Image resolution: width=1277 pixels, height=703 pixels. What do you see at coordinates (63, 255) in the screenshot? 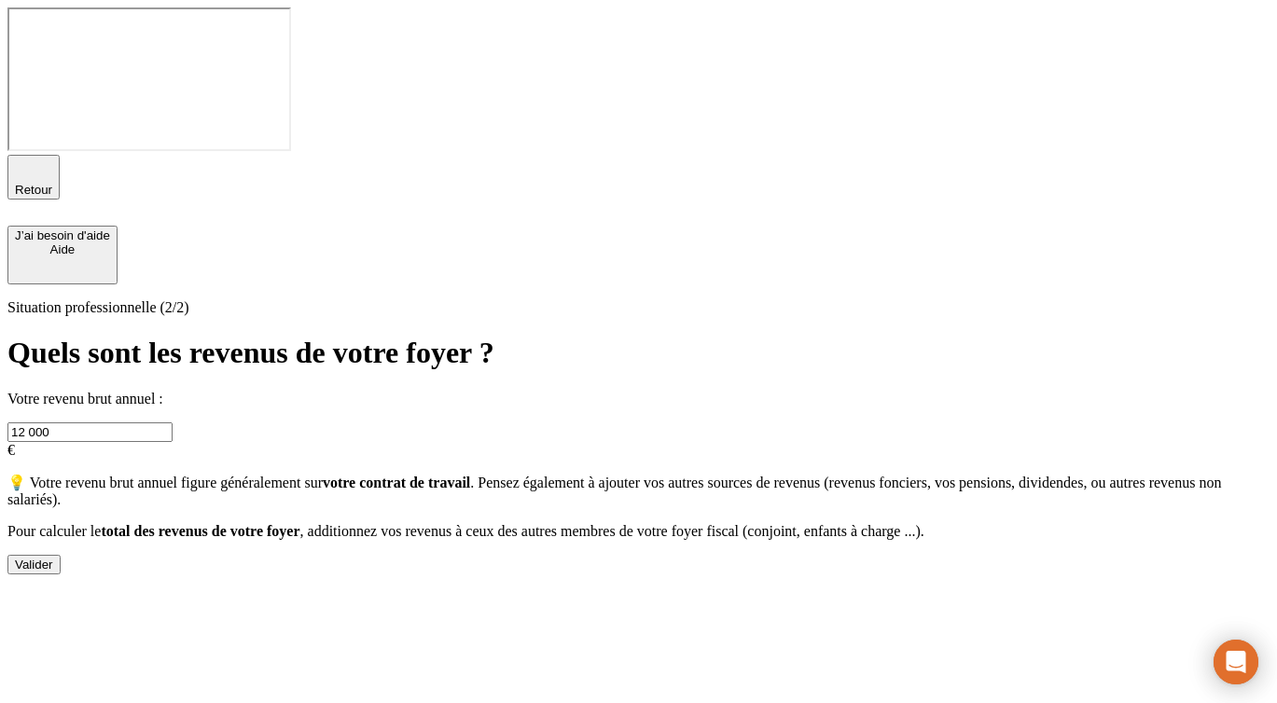
I see `button: J’ai besoin d'aideAide` at bounding box center [63, 255].